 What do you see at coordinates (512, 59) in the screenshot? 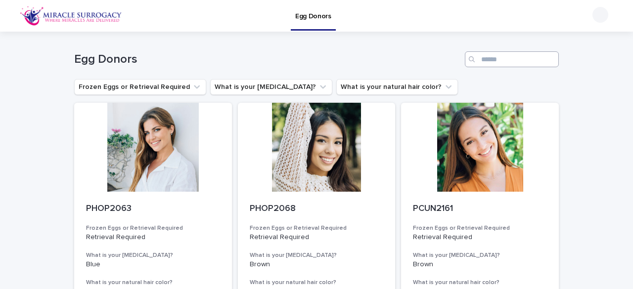
I see `div: Search` at bounding box center [512, 59].